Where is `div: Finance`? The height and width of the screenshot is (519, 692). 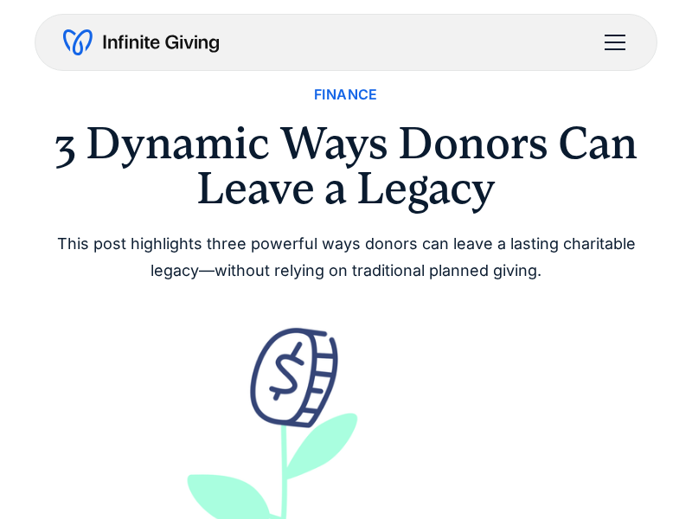 div: Finance is located at coordinates (346, 94).